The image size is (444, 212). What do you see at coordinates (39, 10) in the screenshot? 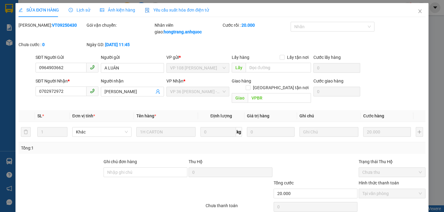
I see `span: SỬA ĐƠN HÀNG` at bounding box center [39, 10].